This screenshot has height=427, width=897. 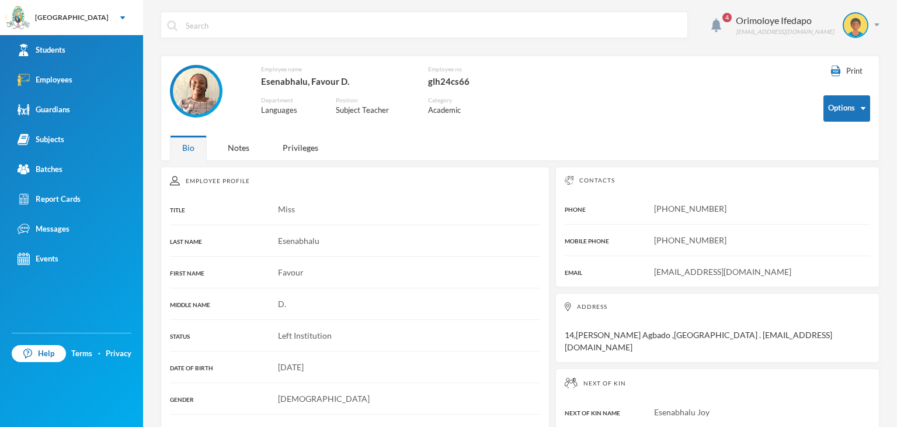 I want to click on div: Languages, so click(x=290, y=110).